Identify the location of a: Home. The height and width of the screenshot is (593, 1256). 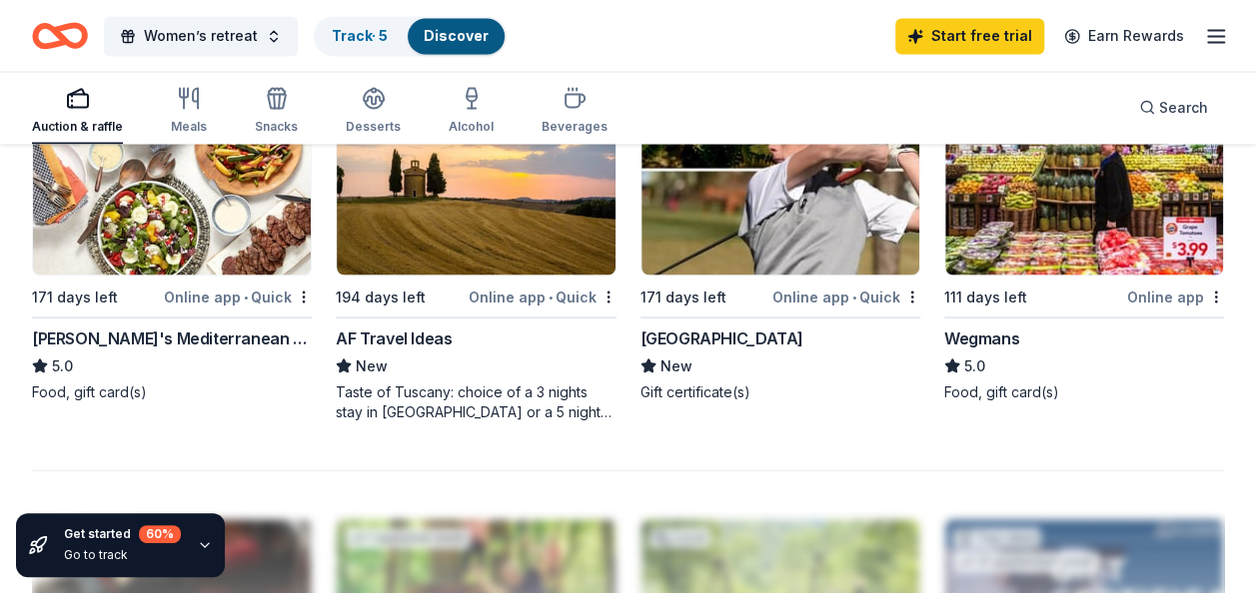
(60, 35).